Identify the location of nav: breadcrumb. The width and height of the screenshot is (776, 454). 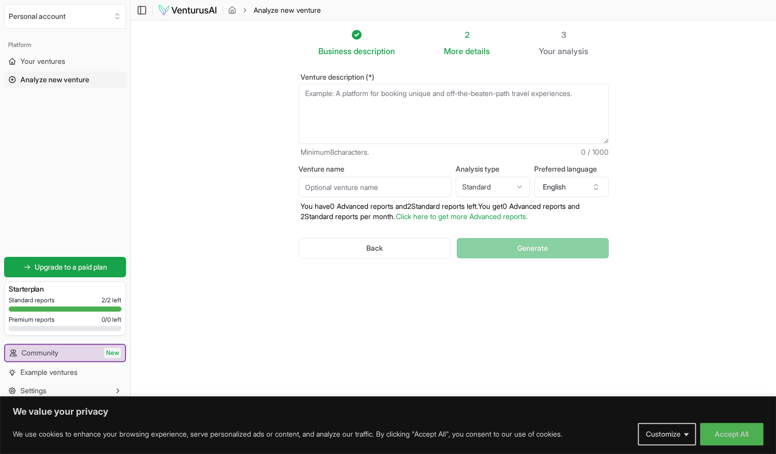
(275, 10).